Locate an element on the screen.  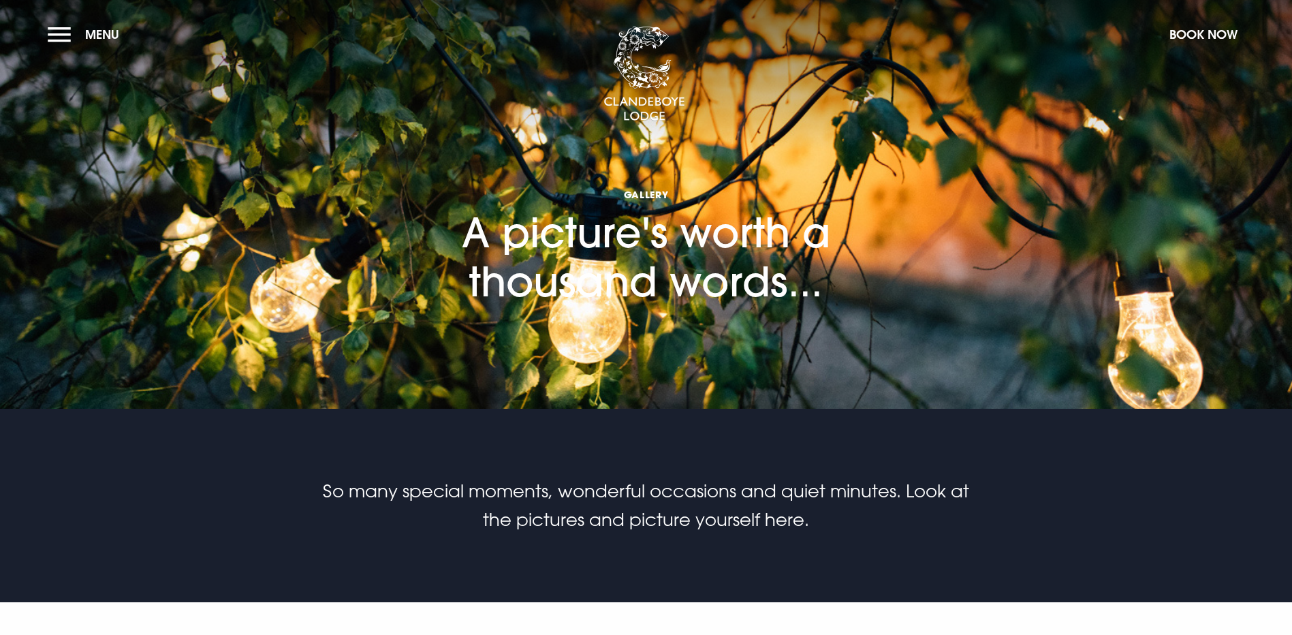
h1: A picture's worth a thousand words... is located at coordinates (647, 208).